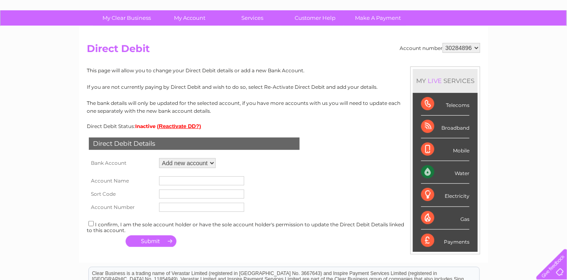 The width and height of the screenshot is (567, 280). Describe the element at coordinates (122, 194) in the screenshot. I see `th: Sort Code` at that location.